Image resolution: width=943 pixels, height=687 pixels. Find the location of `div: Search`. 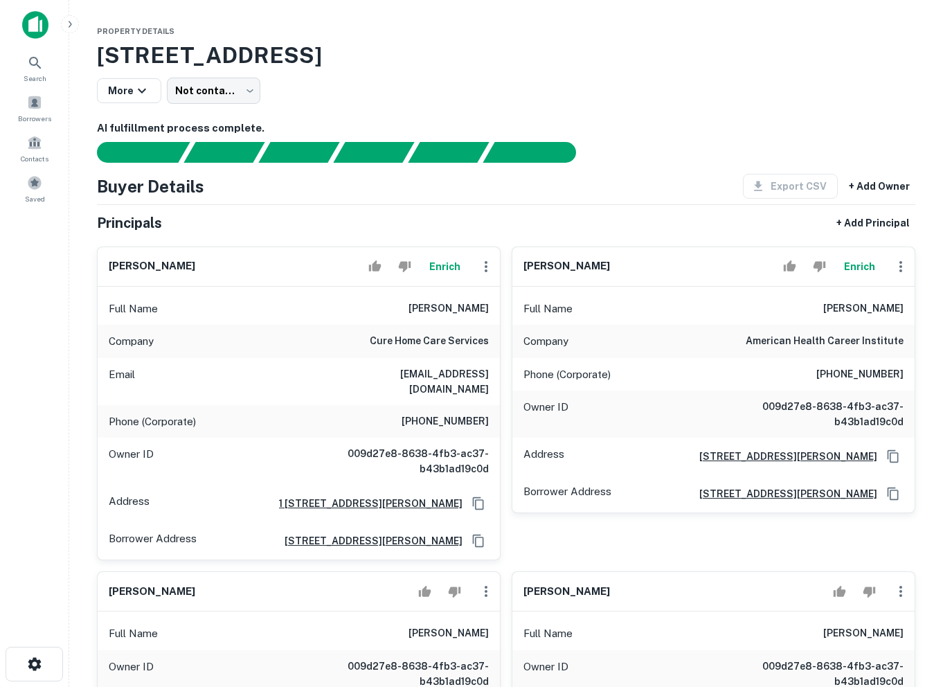

div: Search is located at coordinates (35, 68).